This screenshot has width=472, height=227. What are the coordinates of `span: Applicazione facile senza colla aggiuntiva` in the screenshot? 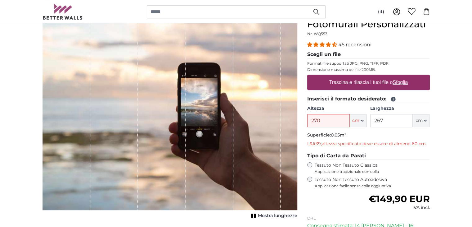 It's located at (372, 186).